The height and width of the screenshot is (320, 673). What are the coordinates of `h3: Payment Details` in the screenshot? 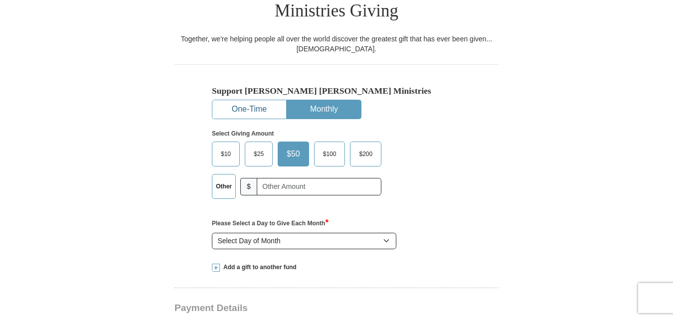 It's located at (301, 308).